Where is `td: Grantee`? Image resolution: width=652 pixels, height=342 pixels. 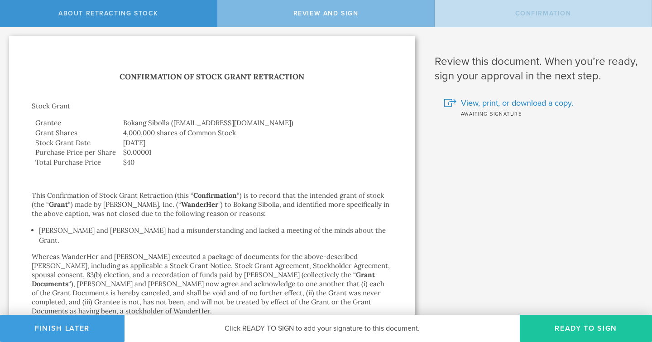 td: Grantee is located at coordinates (76, 123).